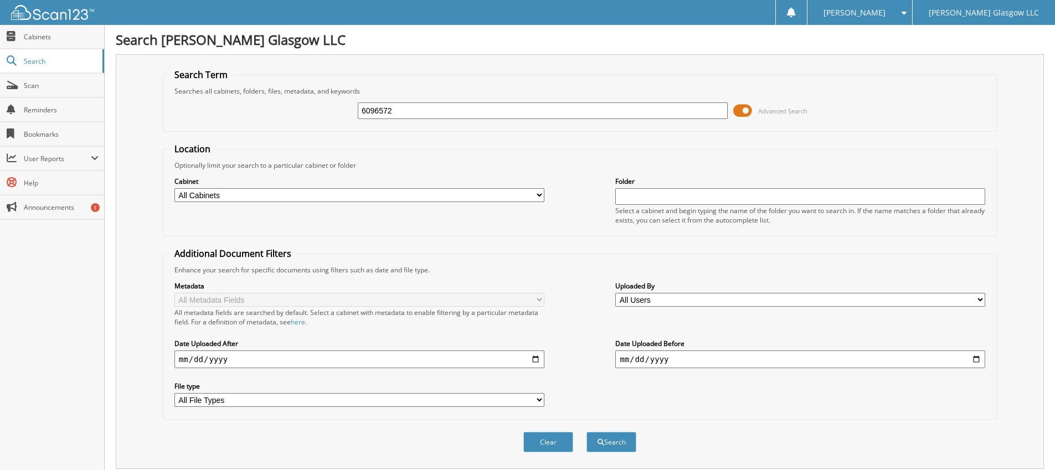 The image size is (1055, 470). I want to click on label: Cabinet, so click(359, 181).